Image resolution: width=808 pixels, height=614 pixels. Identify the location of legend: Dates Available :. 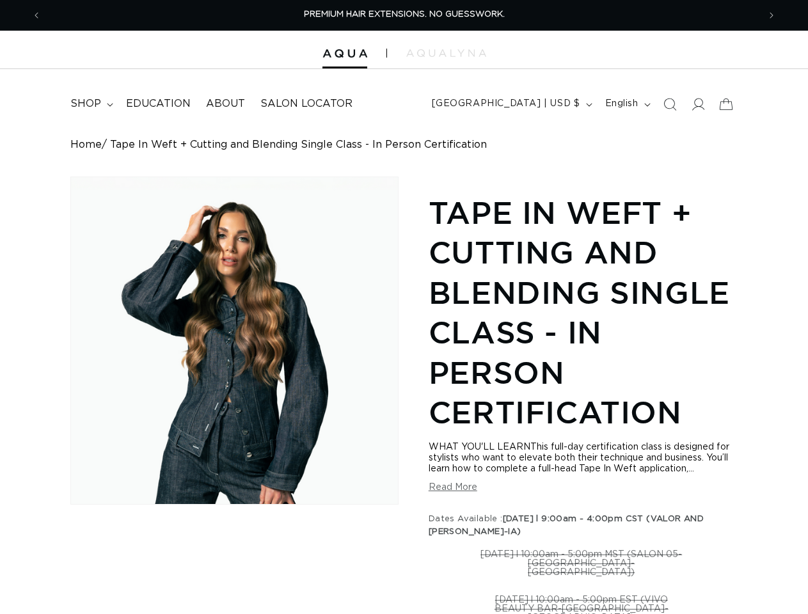
(583, 525).